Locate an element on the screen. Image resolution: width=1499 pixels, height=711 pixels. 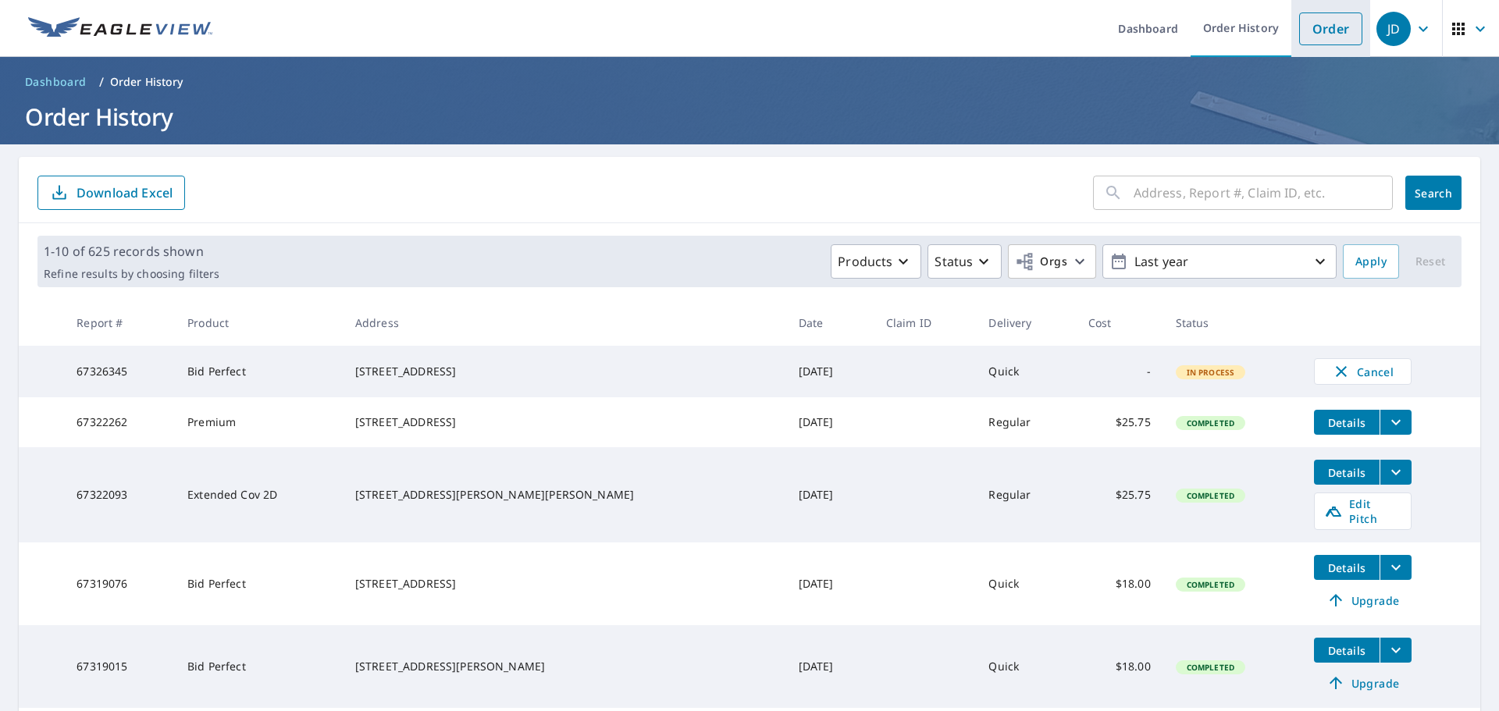
a: Order is located at coordinates (1330, 29).